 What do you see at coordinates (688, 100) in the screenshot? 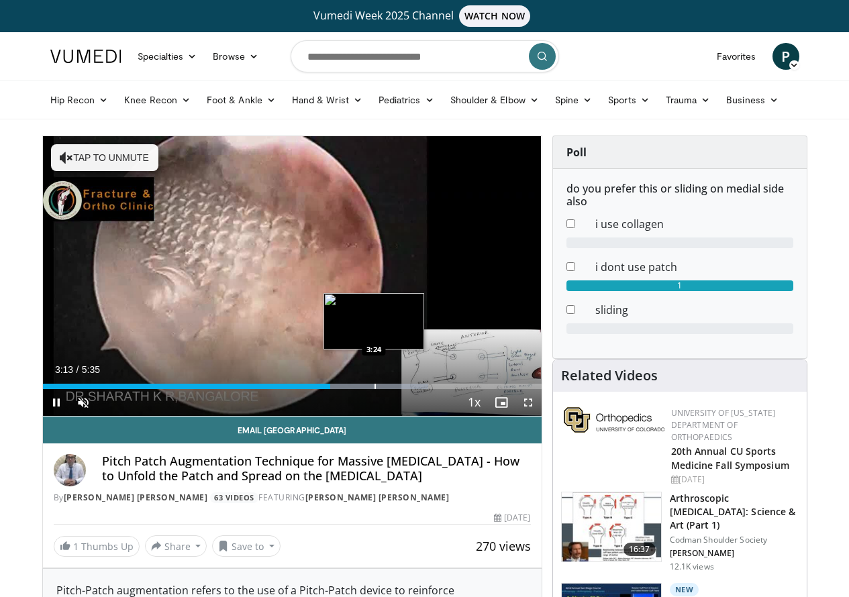
I see `a: Trauma` at bounding box center [688, 100].